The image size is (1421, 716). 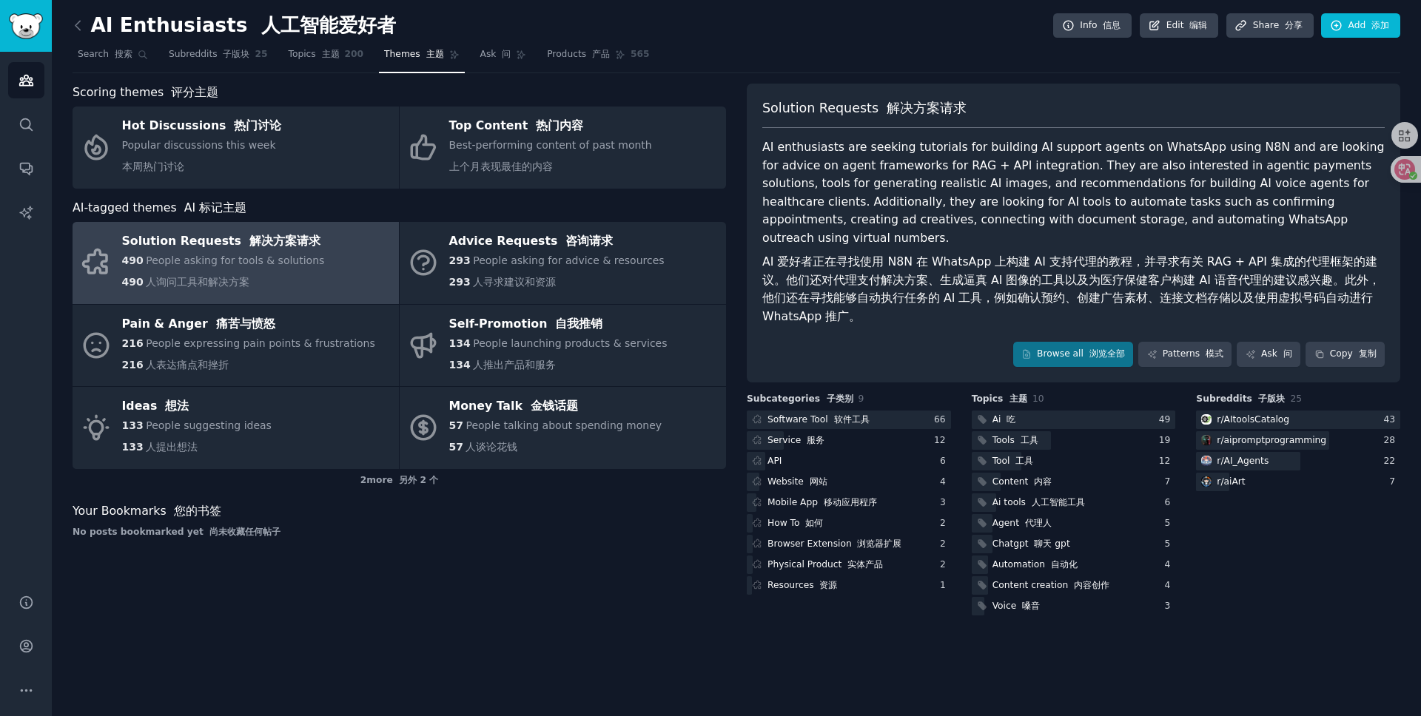 I want to click on div: Mobile App, so click(x=822, y=503).